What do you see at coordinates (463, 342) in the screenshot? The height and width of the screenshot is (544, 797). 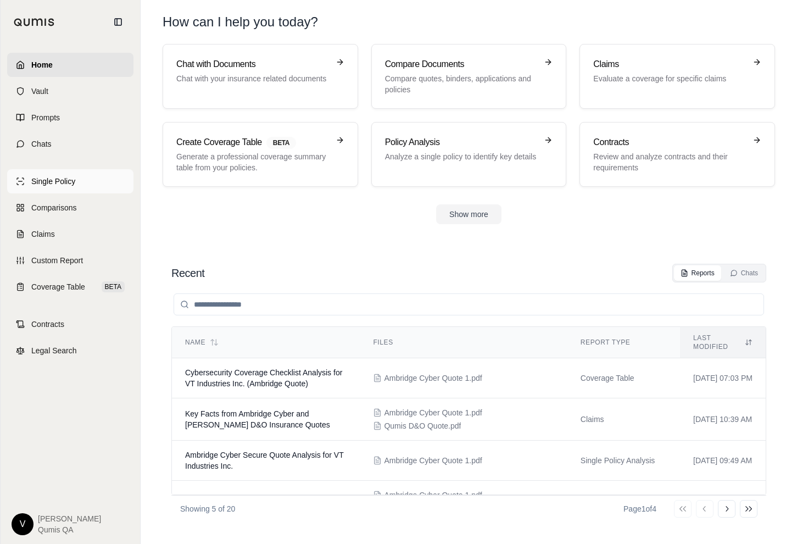 I see `th: Files` at bounding box center [463, 342].